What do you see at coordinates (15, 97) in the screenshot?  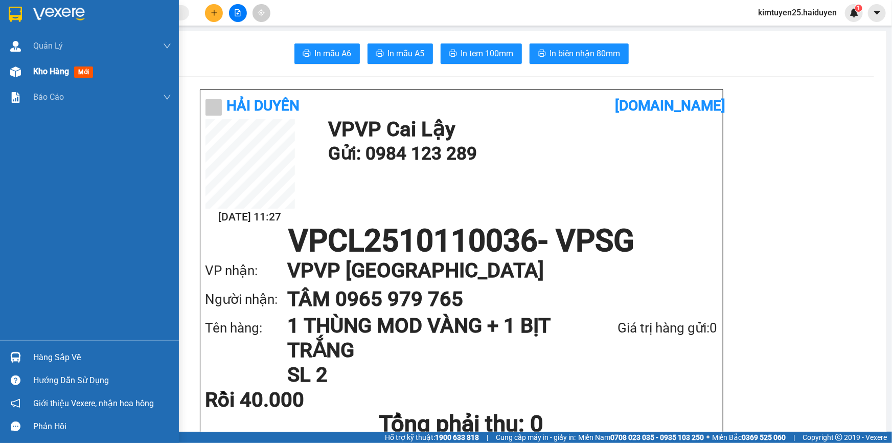 I see `img: solution-icon` at bounding box center [15, 97].